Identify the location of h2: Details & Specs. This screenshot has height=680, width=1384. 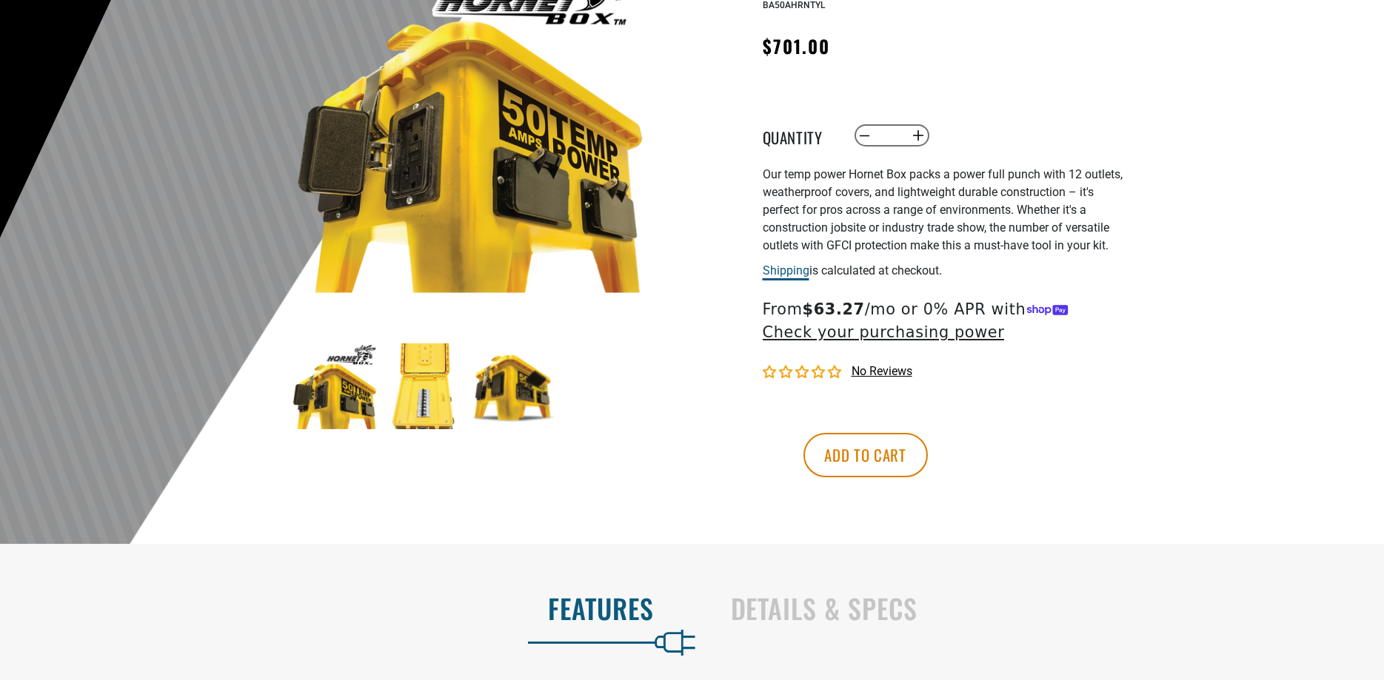
(1042, 609).